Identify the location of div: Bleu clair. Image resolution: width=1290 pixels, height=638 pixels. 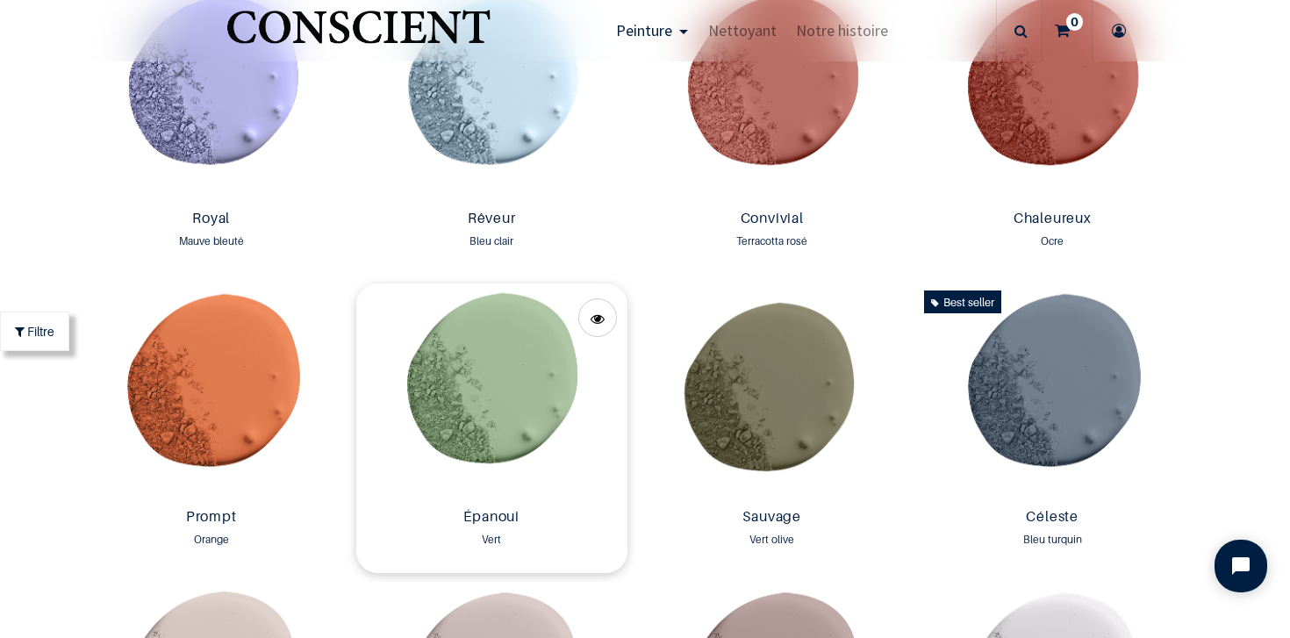
(492, 241).